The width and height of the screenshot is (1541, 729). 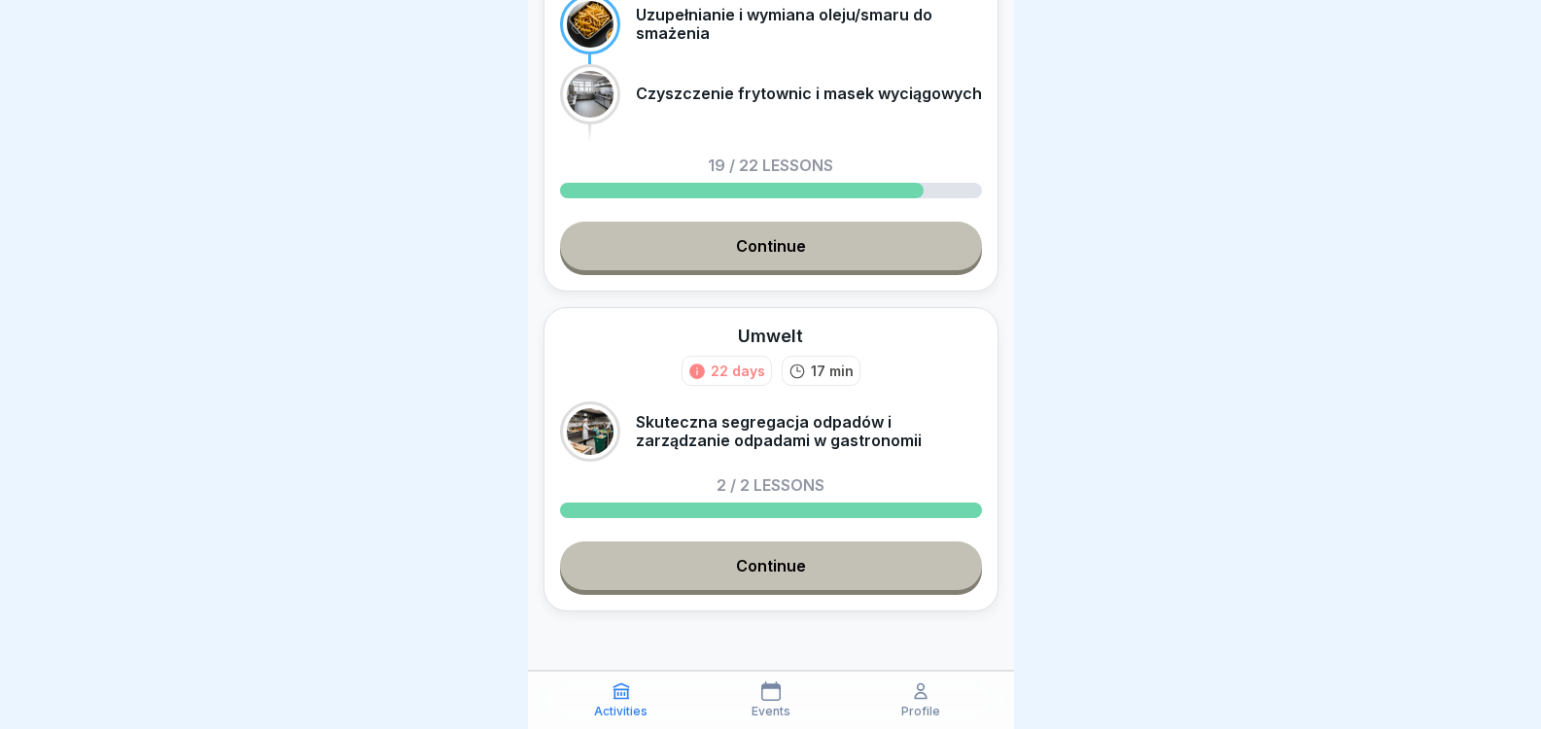 What do you see at coordinates (770, 485) in the screenshot?
I see `p: 2 / 2 lessons` at bounding box center [770, 485].